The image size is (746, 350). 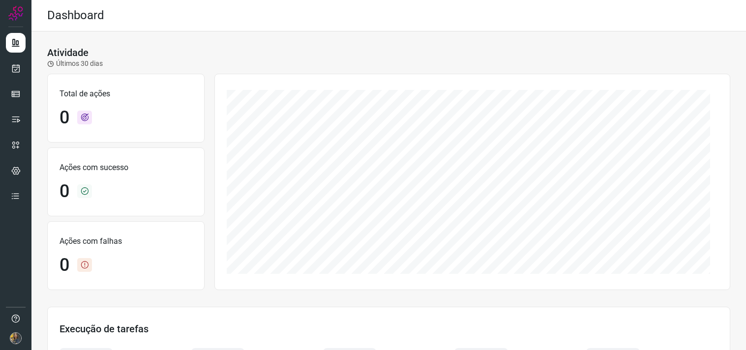 What do you see at coordinates (68, 53) in the screenshot?
I see `h3: Atividade` at bounding box center [68, 53].